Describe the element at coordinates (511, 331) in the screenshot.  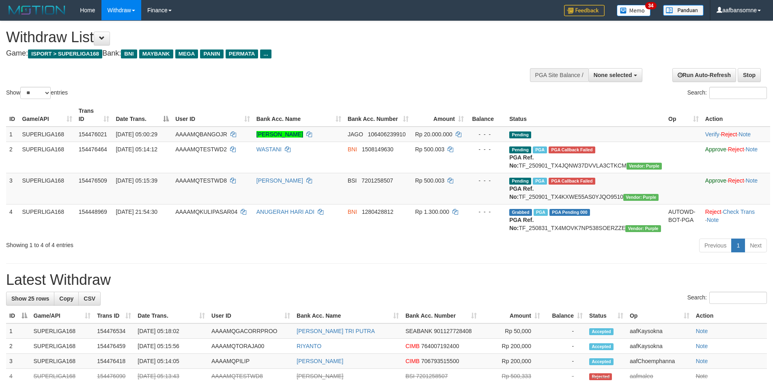
I see `td: Rp 50,000` at that location.